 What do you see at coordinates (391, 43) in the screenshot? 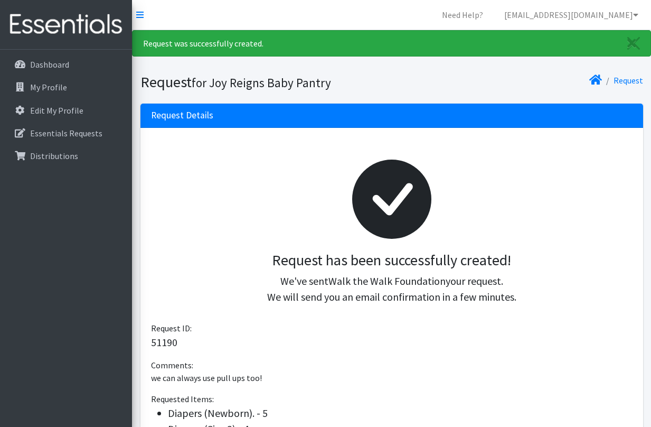
I see `div: Request was successfully created.` at bounding box center [391, 43].